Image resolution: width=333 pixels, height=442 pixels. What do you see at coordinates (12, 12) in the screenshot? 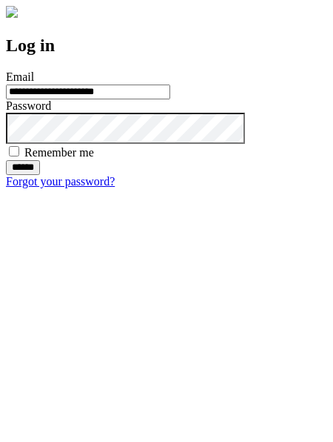
I see `img: logo-4e3dc11c47720685a147b03b5a06dd966a58ff35d612b21f08c02c0306f2b779.png` at bounding box center [12, 12].